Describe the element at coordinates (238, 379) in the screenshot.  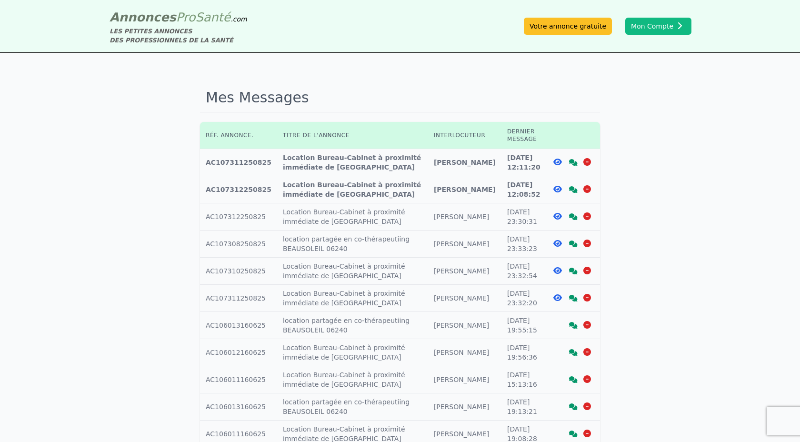
I see `td: AC106011160625` at that location.